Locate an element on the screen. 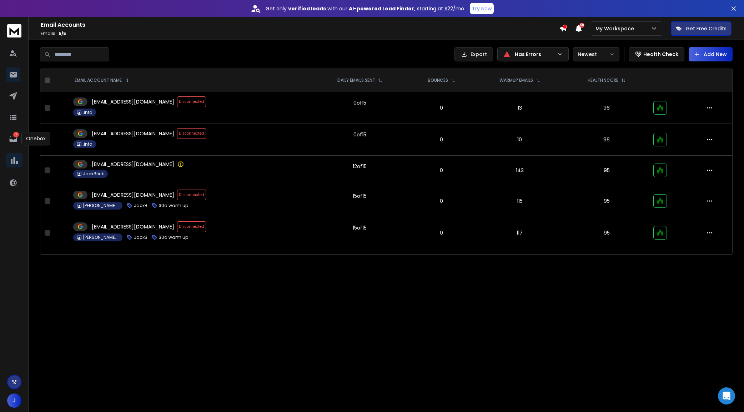 The height and width of the screenshot is (412, 744). p: Has Errors is located at coordinates (534, 54).